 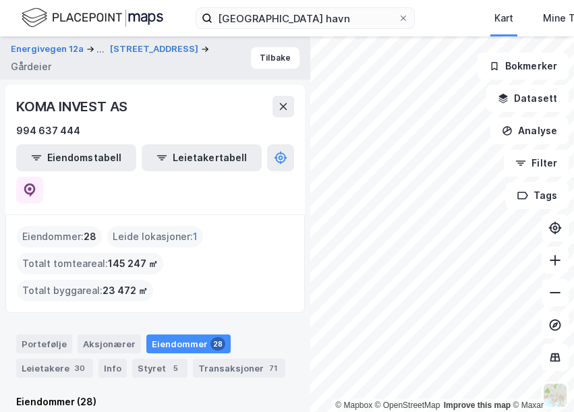 I want to click on div: Eiendommer :, so click(x=59, y=237).